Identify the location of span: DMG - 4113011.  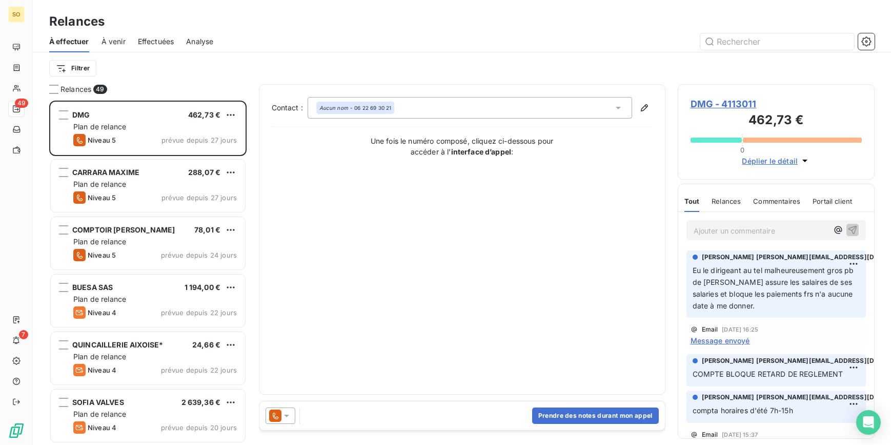
(776, 104).